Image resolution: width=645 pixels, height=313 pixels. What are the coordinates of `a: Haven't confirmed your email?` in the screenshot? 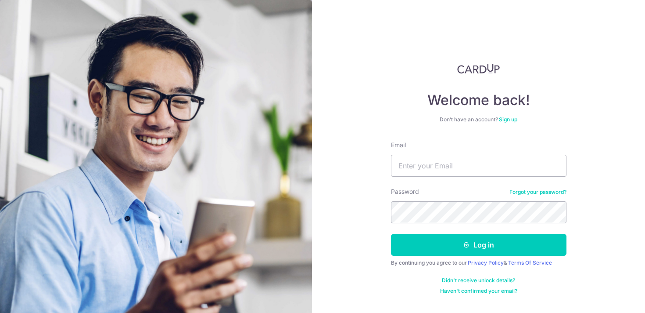 It's located at (479, 291).